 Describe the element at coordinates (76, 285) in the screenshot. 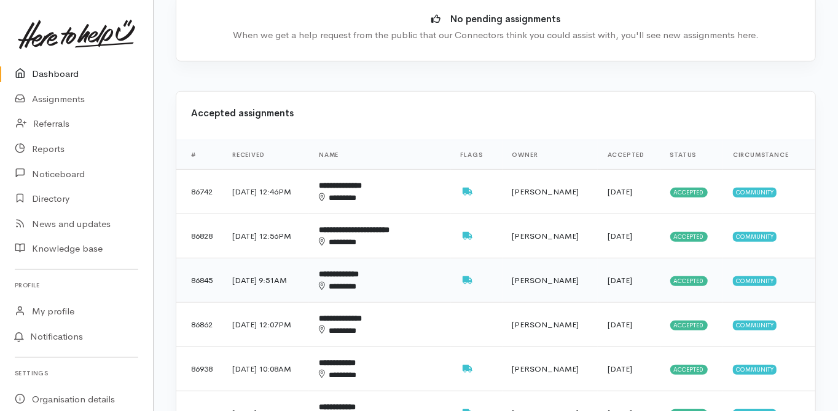

I see `h6: Profile` at that location.